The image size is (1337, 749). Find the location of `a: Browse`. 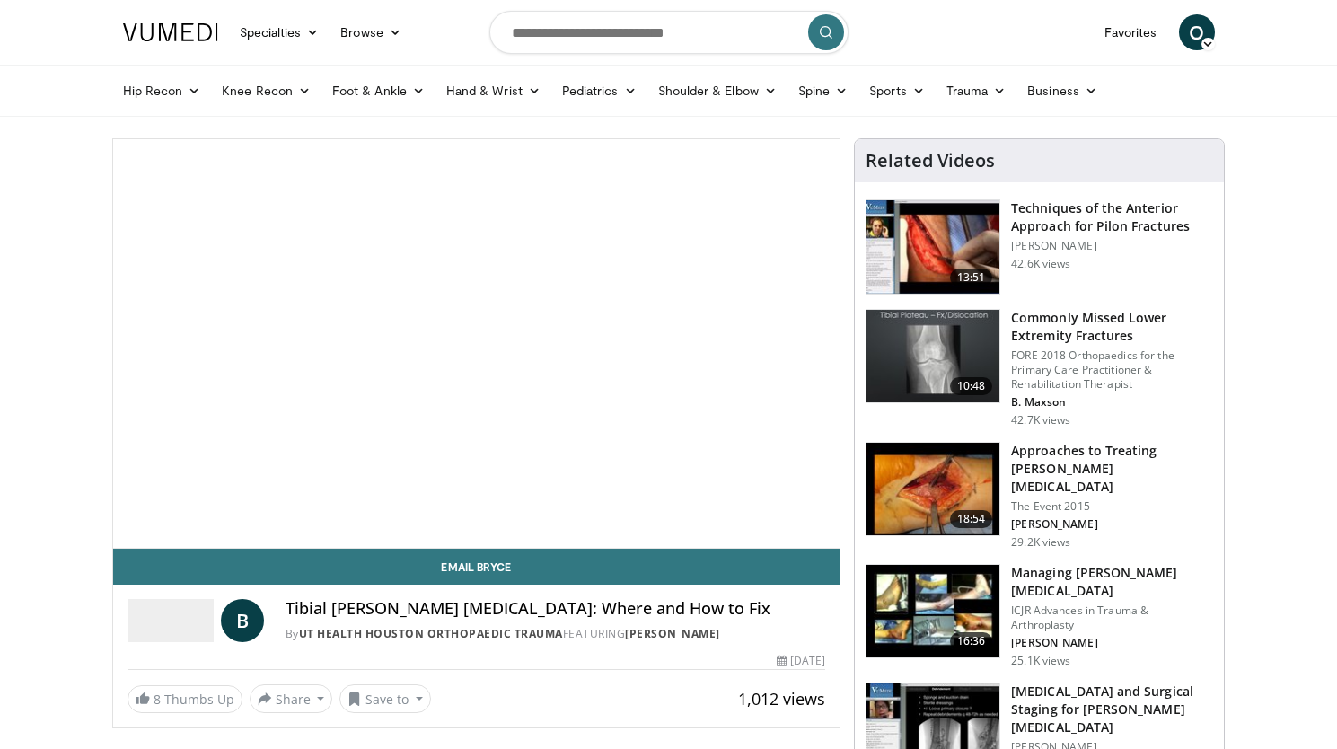

a: Browse is located at coordinates (371, 32).